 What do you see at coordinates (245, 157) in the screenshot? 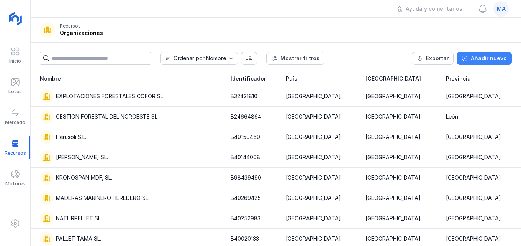
I see `div: B40144008` at bounding box center [245, 157].